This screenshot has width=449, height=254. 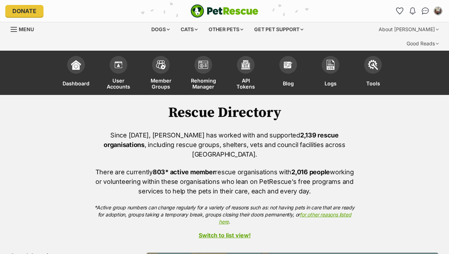 What do you see at coordinates (225, 181) in the screenshot?
I see `p: There are currently rescue organisations with working or volunteering within these organisations ...` at bounding box center [225, 181].